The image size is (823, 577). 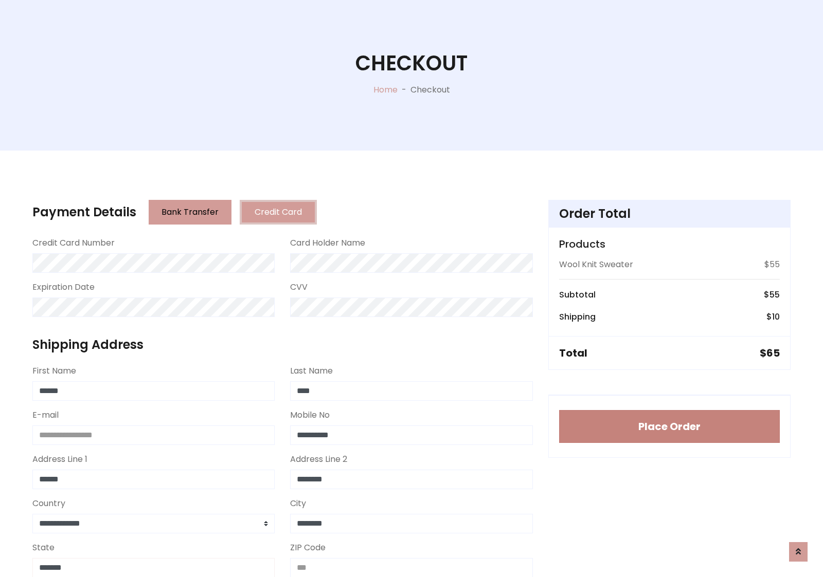 I want to click on label: Credit Card Number, so click(x=74, y=243).